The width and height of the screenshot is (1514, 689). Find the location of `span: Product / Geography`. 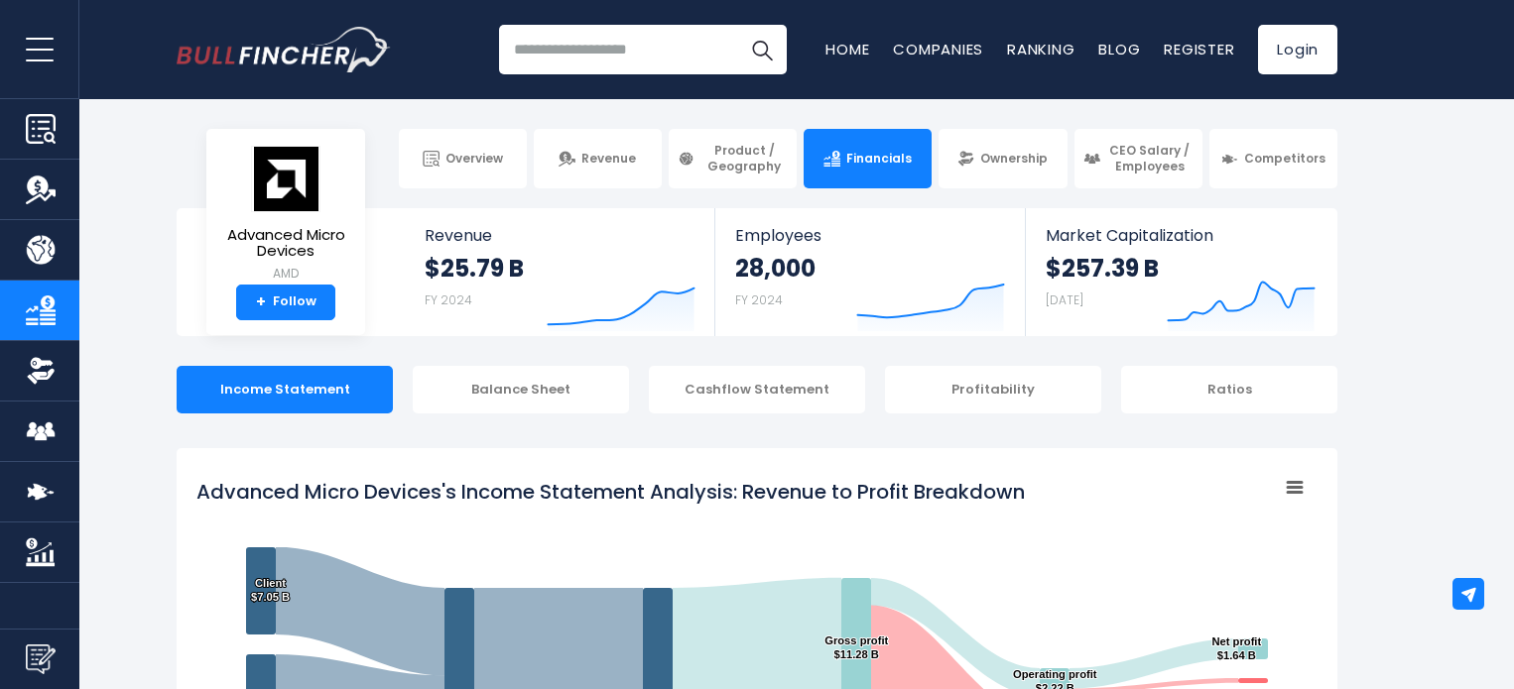

span: Product / Geography is located at coordinates (744, 158).